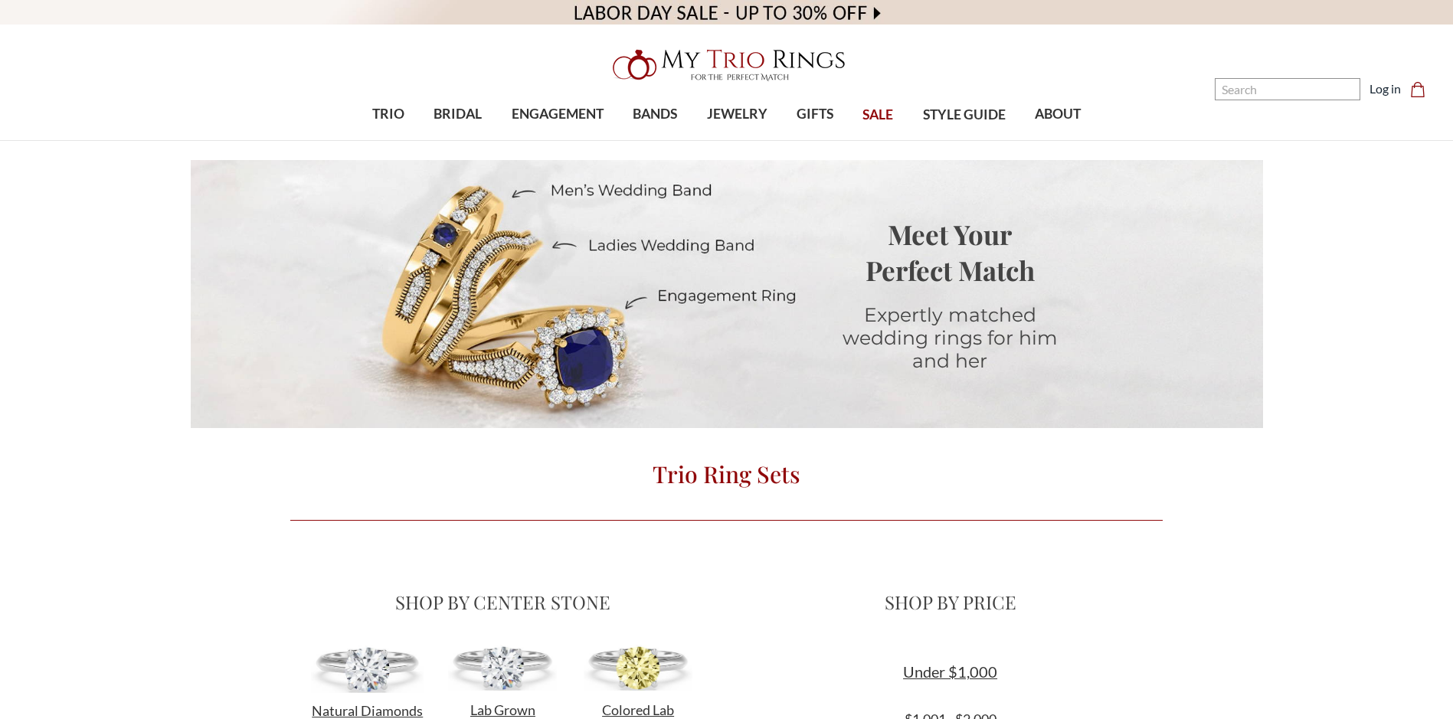 The height and width of the screenshot is (719, 1453). I want to click on a: Natural Diamonds, so click(367, 711).